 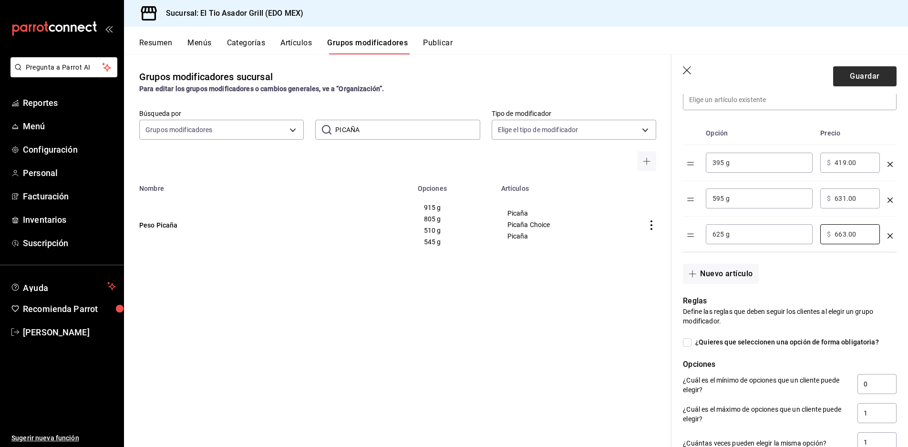 What do you see at coordinates (62, 74) in the screenshot?
I see `a: Pregunta a Parrot AI` at bounding box center [62, 74].